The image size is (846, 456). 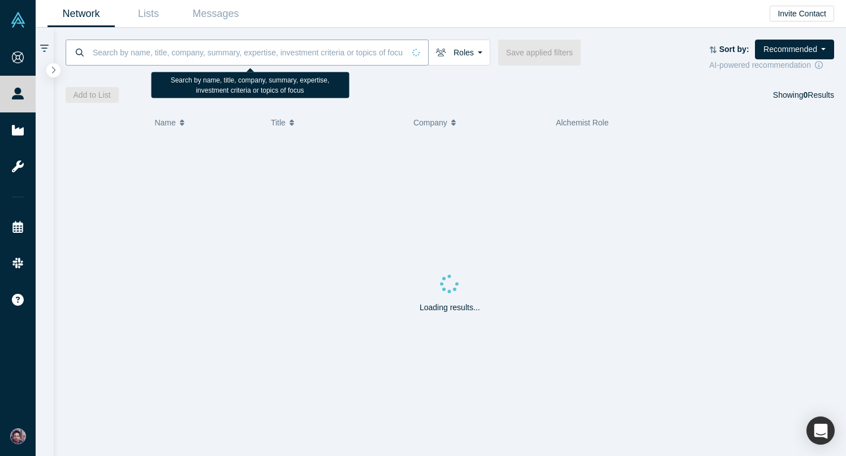 I want to click on span: Alchemist Role, so click(x=582, y=123).